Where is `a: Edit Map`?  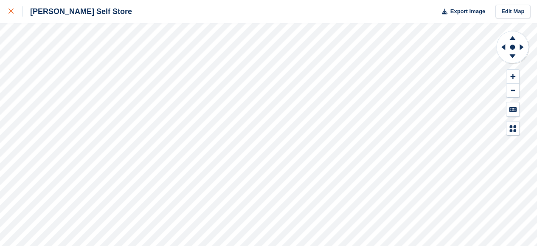
a: Edit Map is located at coordinates (512, 11).